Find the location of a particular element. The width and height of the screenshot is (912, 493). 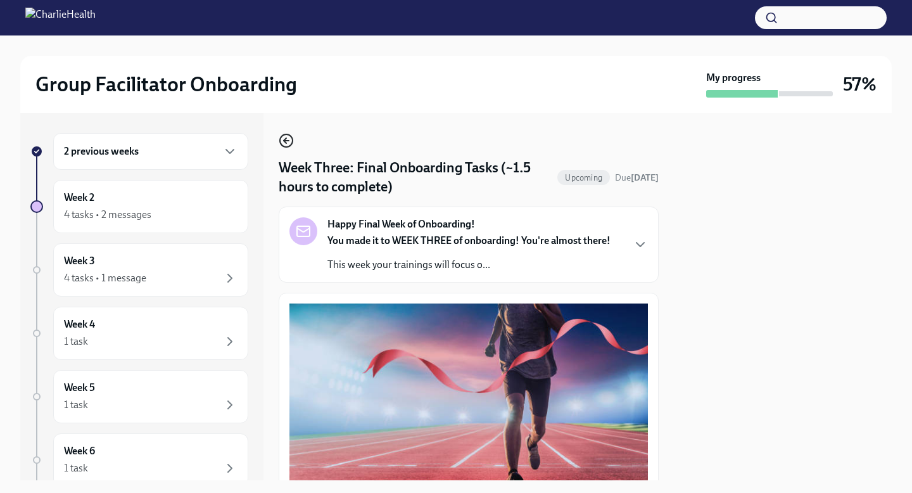

h6: Week 6 is located at coordinates (79, 451).